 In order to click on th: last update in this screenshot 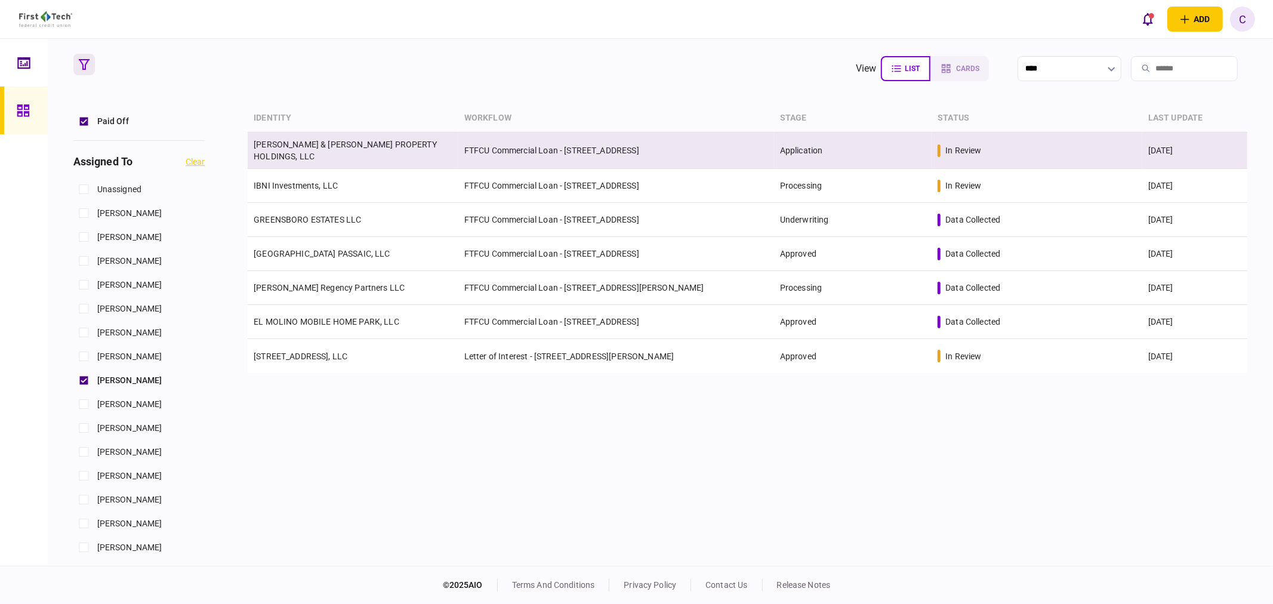, I will do `click(1195, 118)`.